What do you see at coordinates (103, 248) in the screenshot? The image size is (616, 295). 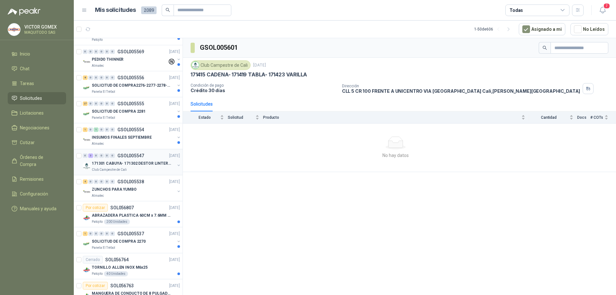 I see `p: Panela El Trébol` at bounding box center [103, 248].